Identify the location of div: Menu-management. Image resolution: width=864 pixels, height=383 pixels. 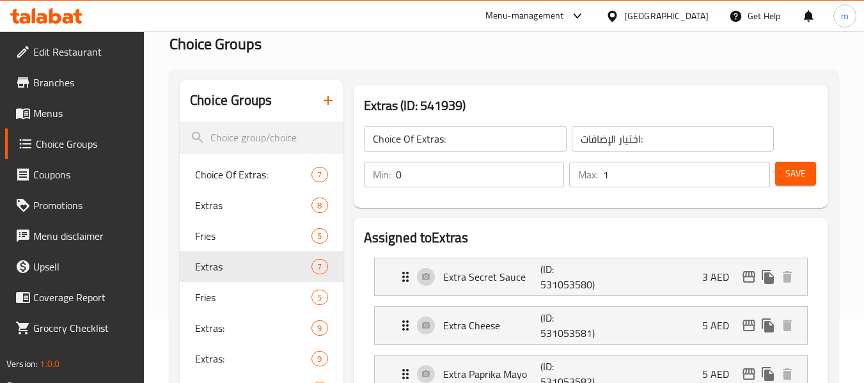
(524, 16).